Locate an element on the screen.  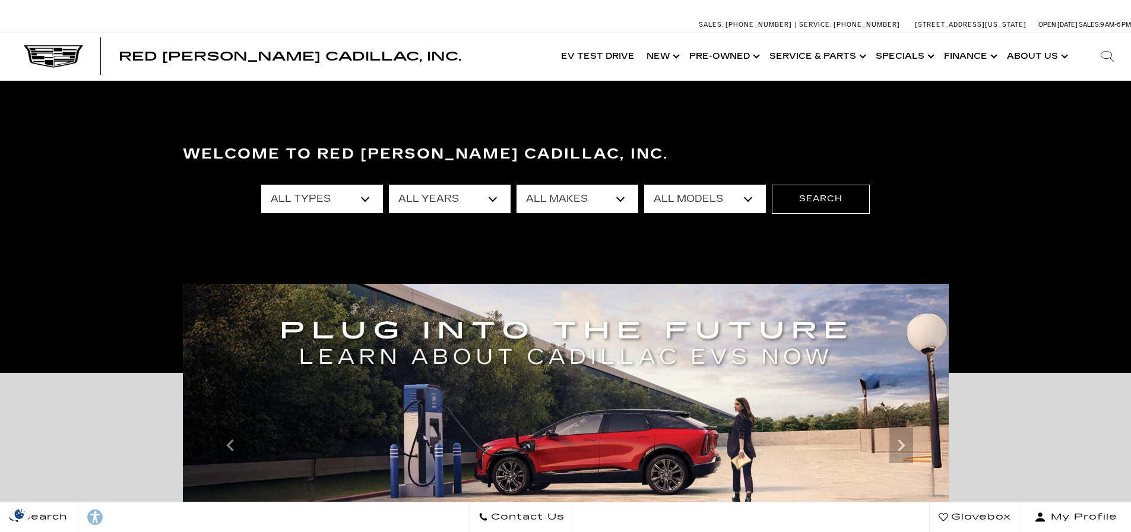
a: Contact Us is located at coordinates (521, 517).